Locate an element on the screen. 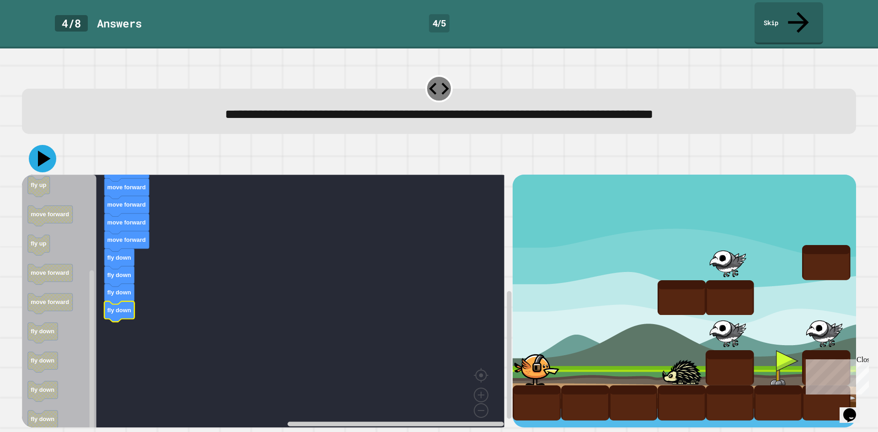 This screenshot has width=878, height=432. div: 4 / 5 is located at coordinates (439, 23).